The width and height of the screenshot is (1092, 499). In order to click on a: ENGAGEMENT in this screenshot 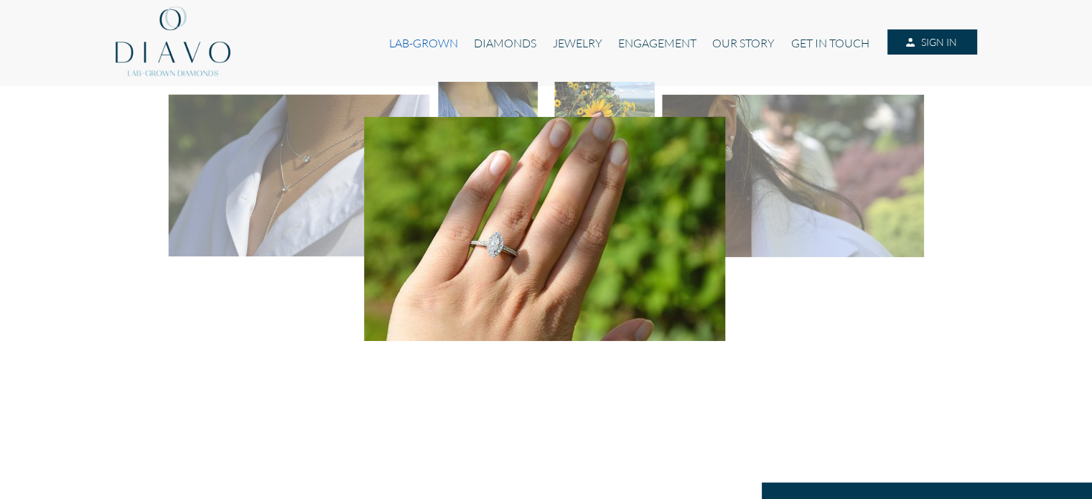, I will do `click(657, 43)`.